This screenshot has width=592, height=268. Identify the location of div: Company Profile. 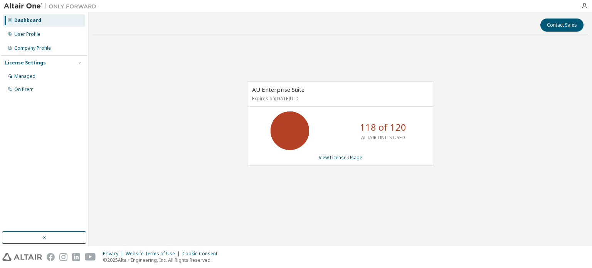
(32, 48).